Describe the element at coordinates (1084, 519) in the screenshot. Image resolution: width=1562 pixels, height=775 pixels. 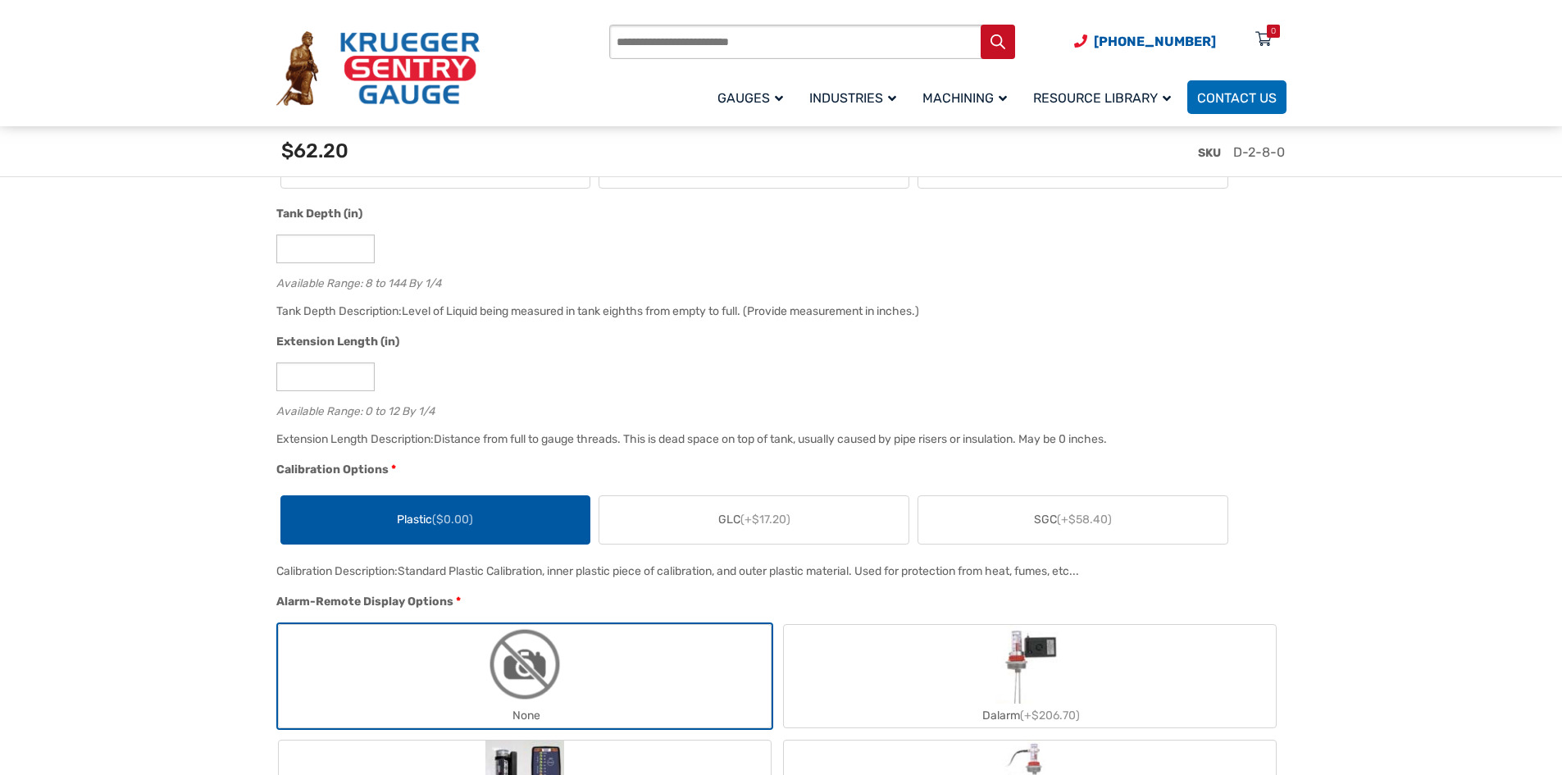
I see `span: (+$58.40)` at that location.